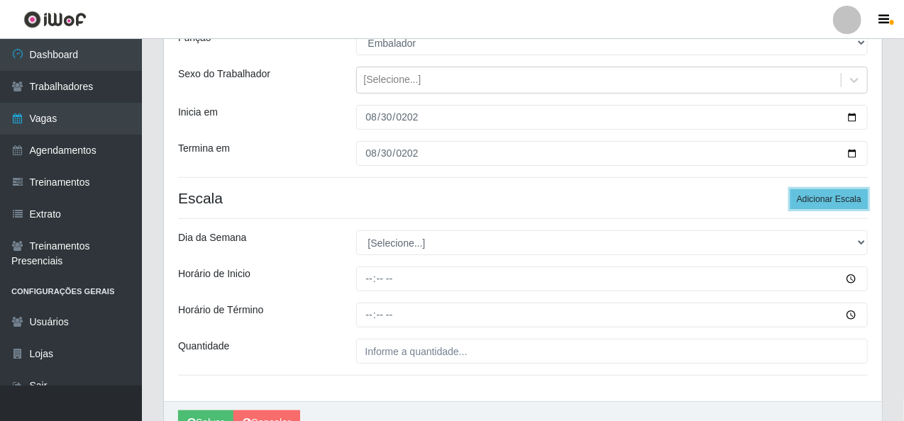 Image resolution: width=904 pixels, height=421 pixels. What do you see at coordinates (55, 19) in the screenshot?
I see `img: CoreUI Logo` at bounding box center [55, 19].